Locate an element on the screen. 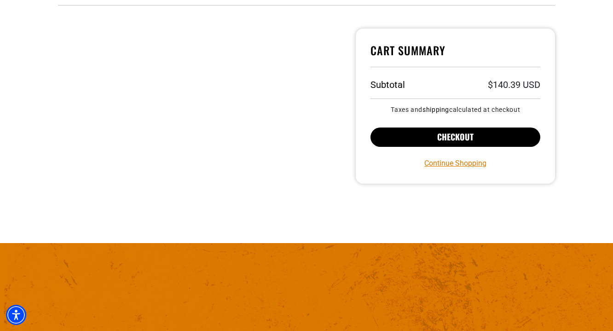 The image size is (613, 331). small: Taxes and calculated at checkout is located at coordinates (456, 110).